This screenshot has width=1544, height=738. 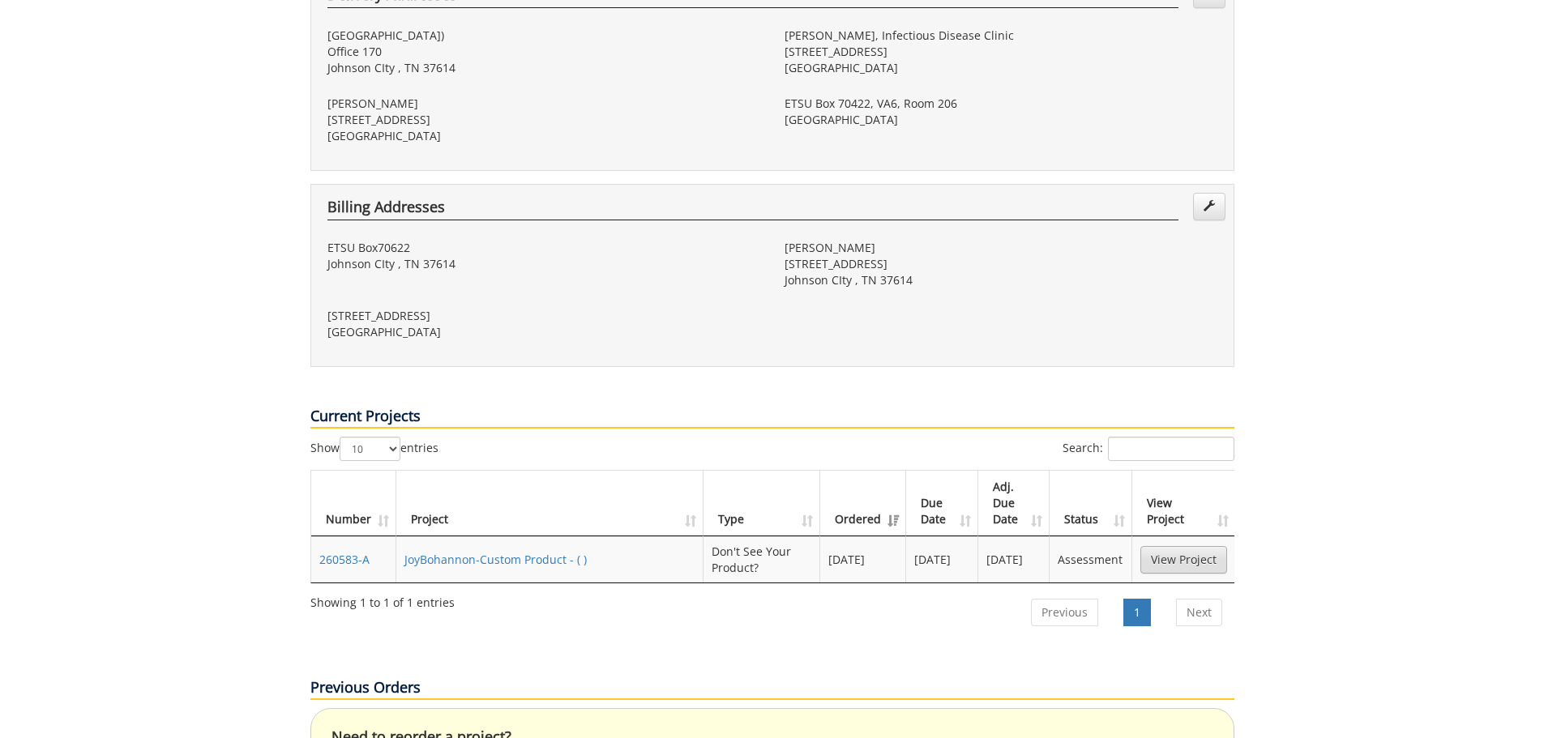 What do you see at coordinates (1090, 559) in the screenshot?
I see `td: Assessment` at bounding box center [1090, 559].